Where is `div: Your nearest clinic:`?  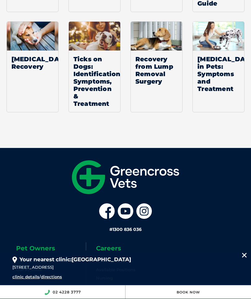 div: Your nearest clinic: is located at coordinates (125, 257).